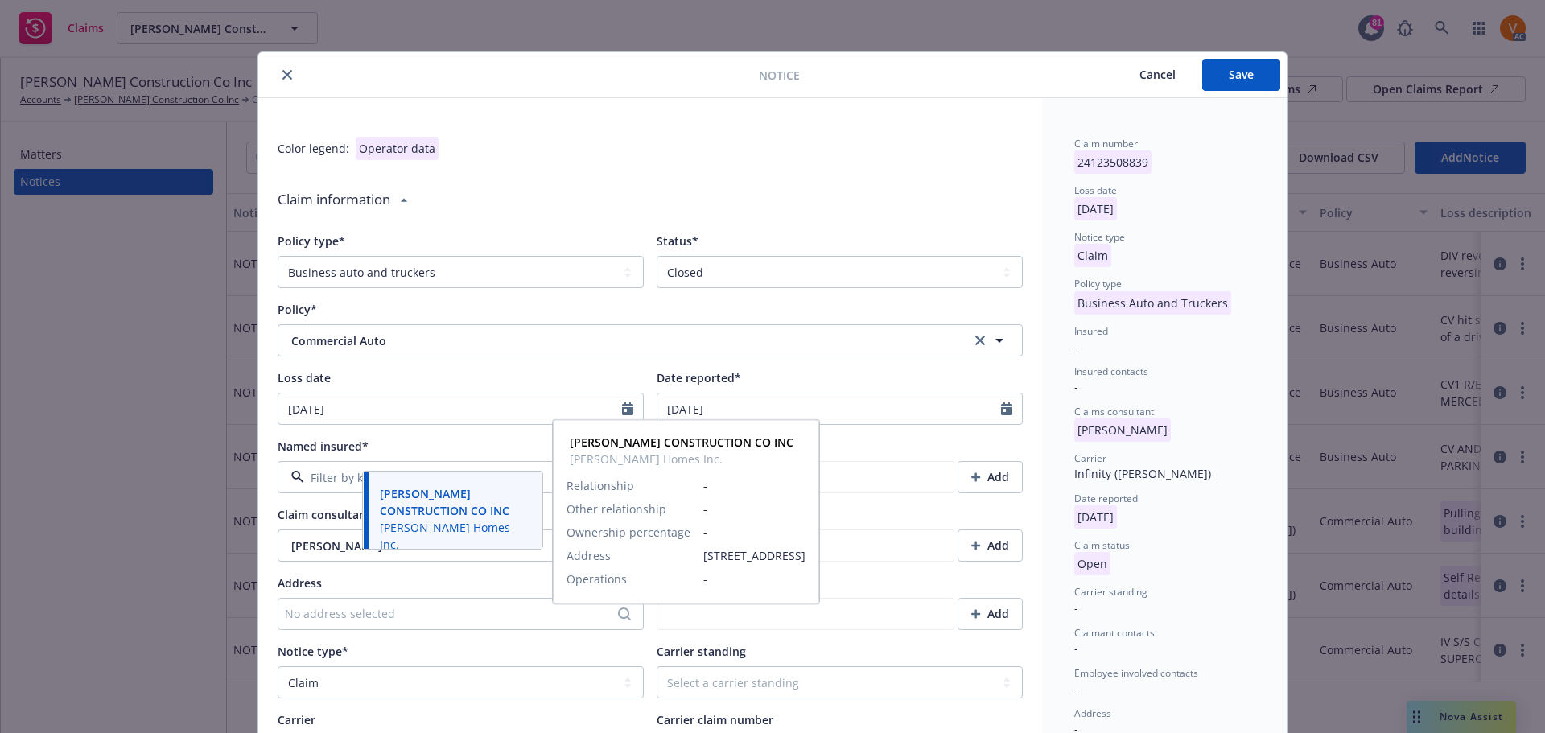  What do you see at coordinates (779, 75) in the screenshot?
I see `span: Notice` at bounding box center [779, 75].